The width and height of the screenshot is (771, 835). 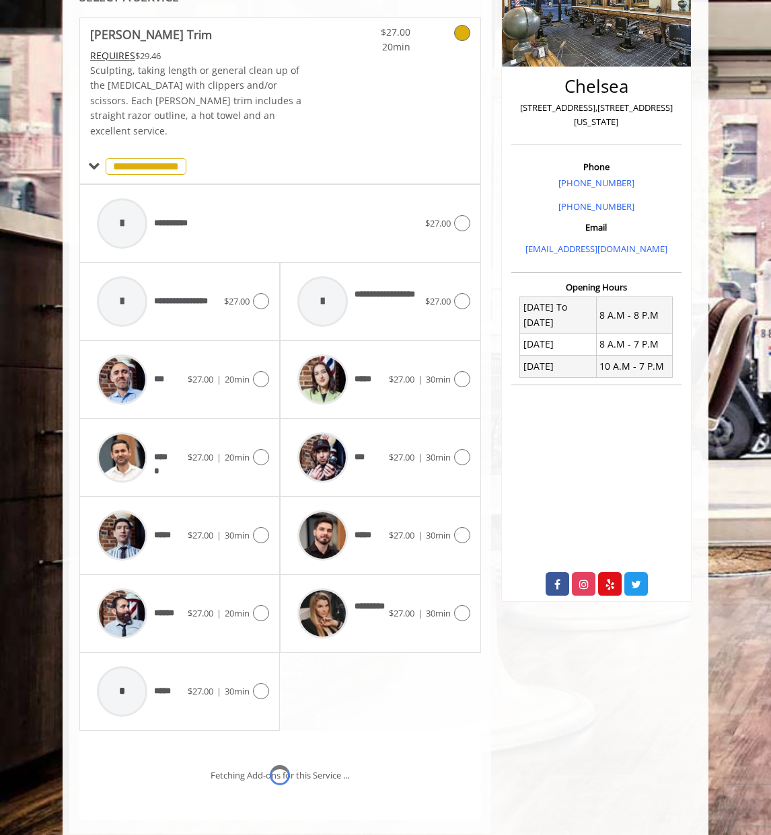 What do you see at coordinates (280, 775) in the screenshot?
I see `div: Fetching Add-ons for this Service ...` at bounding box center [280, 775].